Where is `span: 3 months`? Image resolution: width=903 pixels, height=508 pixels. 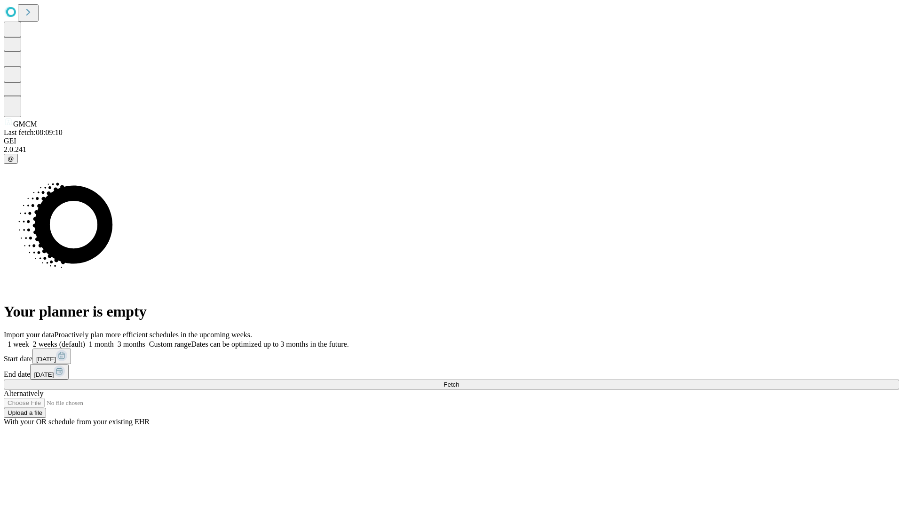 span: 3 months is located at coordinates (131, 344).